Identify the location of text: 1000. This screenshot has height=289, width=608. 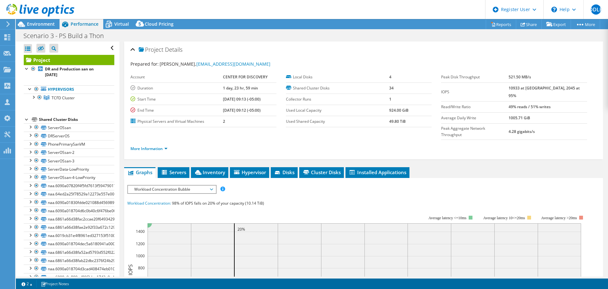
(140, 255).